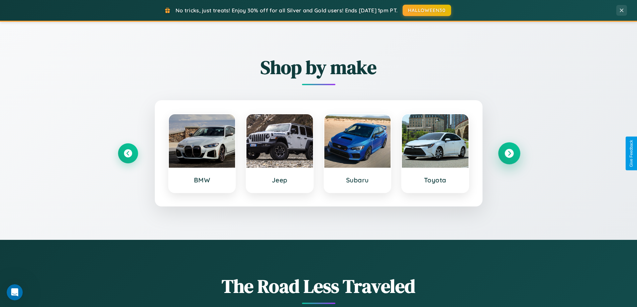 The height and width of the screenshot is (307, 637). What do you see at coordinates (319, 67) in the screenshot?
I see `h2: Shop by make` at bounding box center [319, 67].